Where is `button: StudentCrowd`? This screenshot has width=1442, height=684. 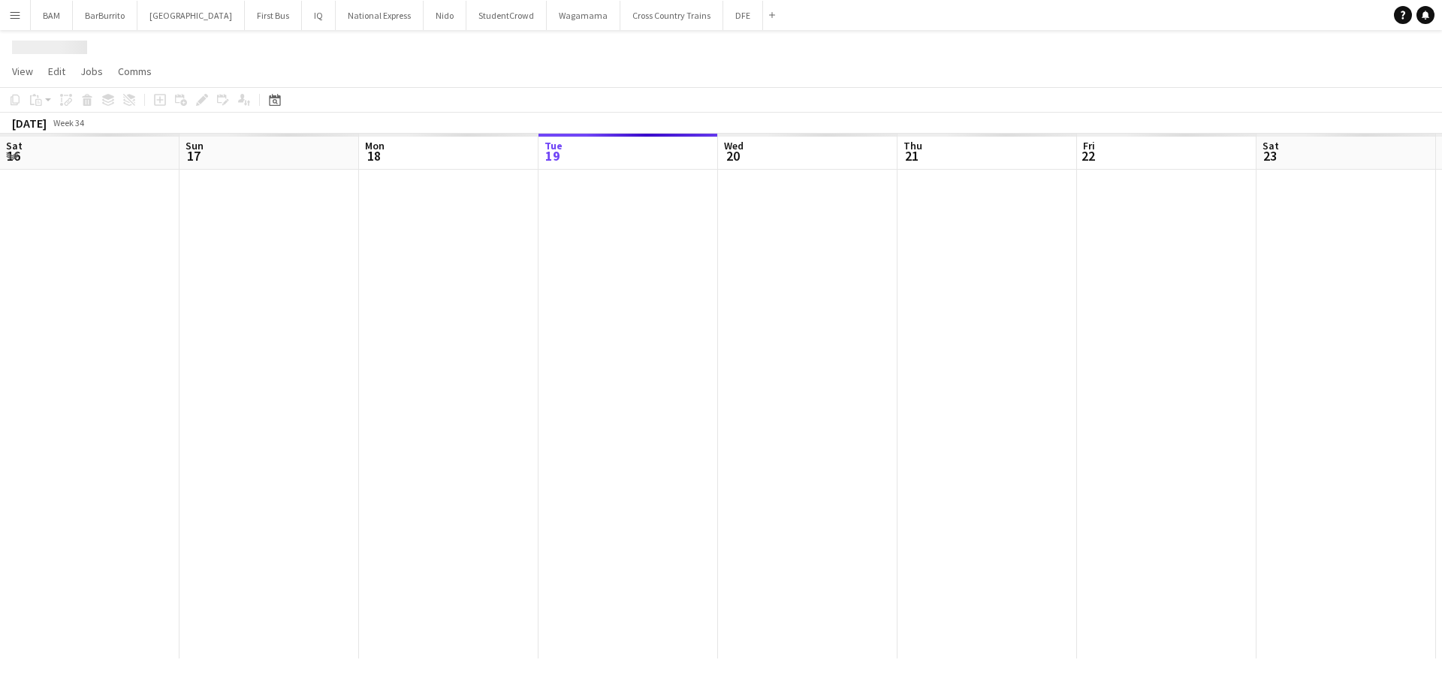 button: StudentCrowd is located at coordinates (506, 15).